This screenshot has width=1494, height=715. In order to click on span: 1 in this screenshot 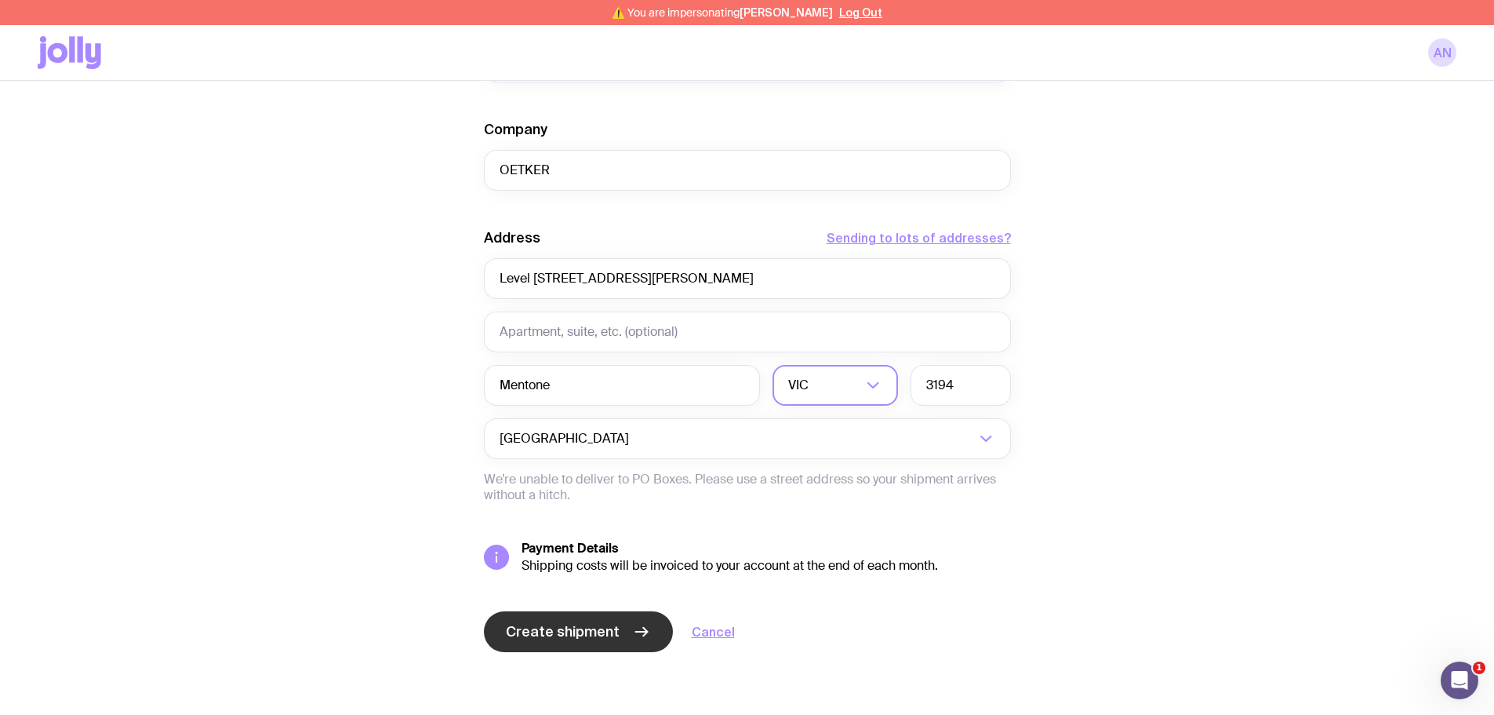, I will do `click(1479, 668)`.